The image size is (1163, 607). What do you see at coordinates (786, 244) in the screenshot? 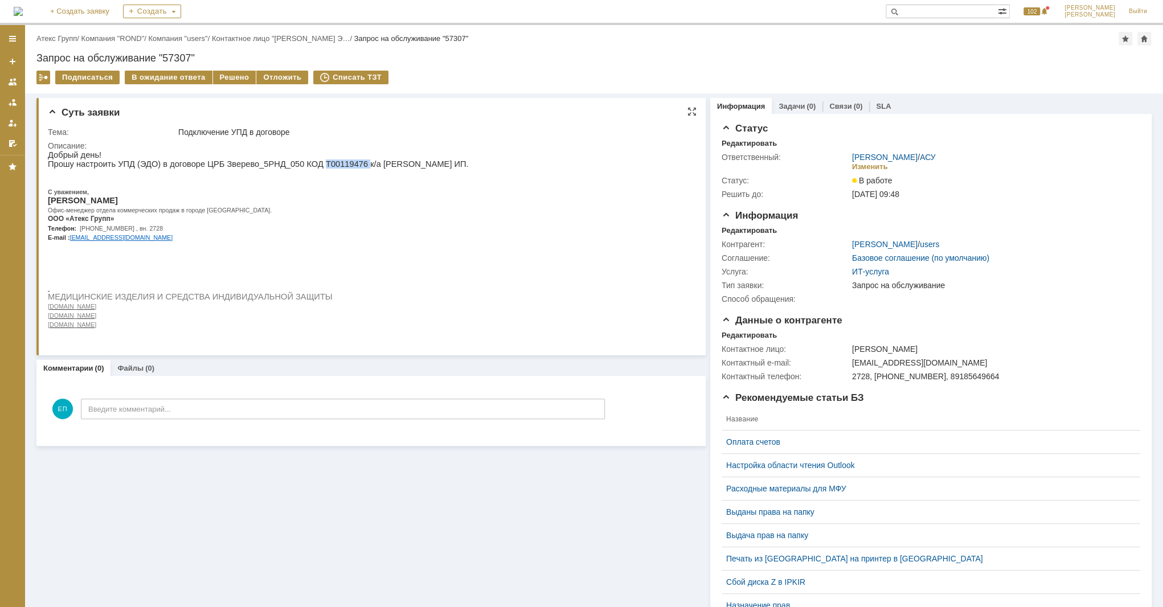
I see `div: Контрагент:` at bounding box center [786, 244].